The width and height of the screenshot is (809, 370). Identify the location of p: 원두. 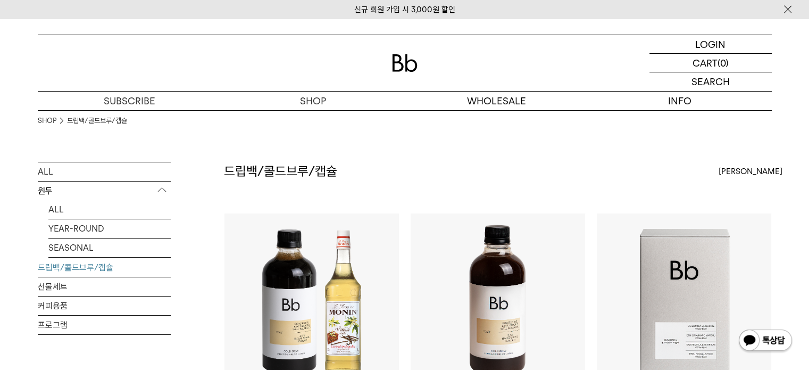
(104, 191).